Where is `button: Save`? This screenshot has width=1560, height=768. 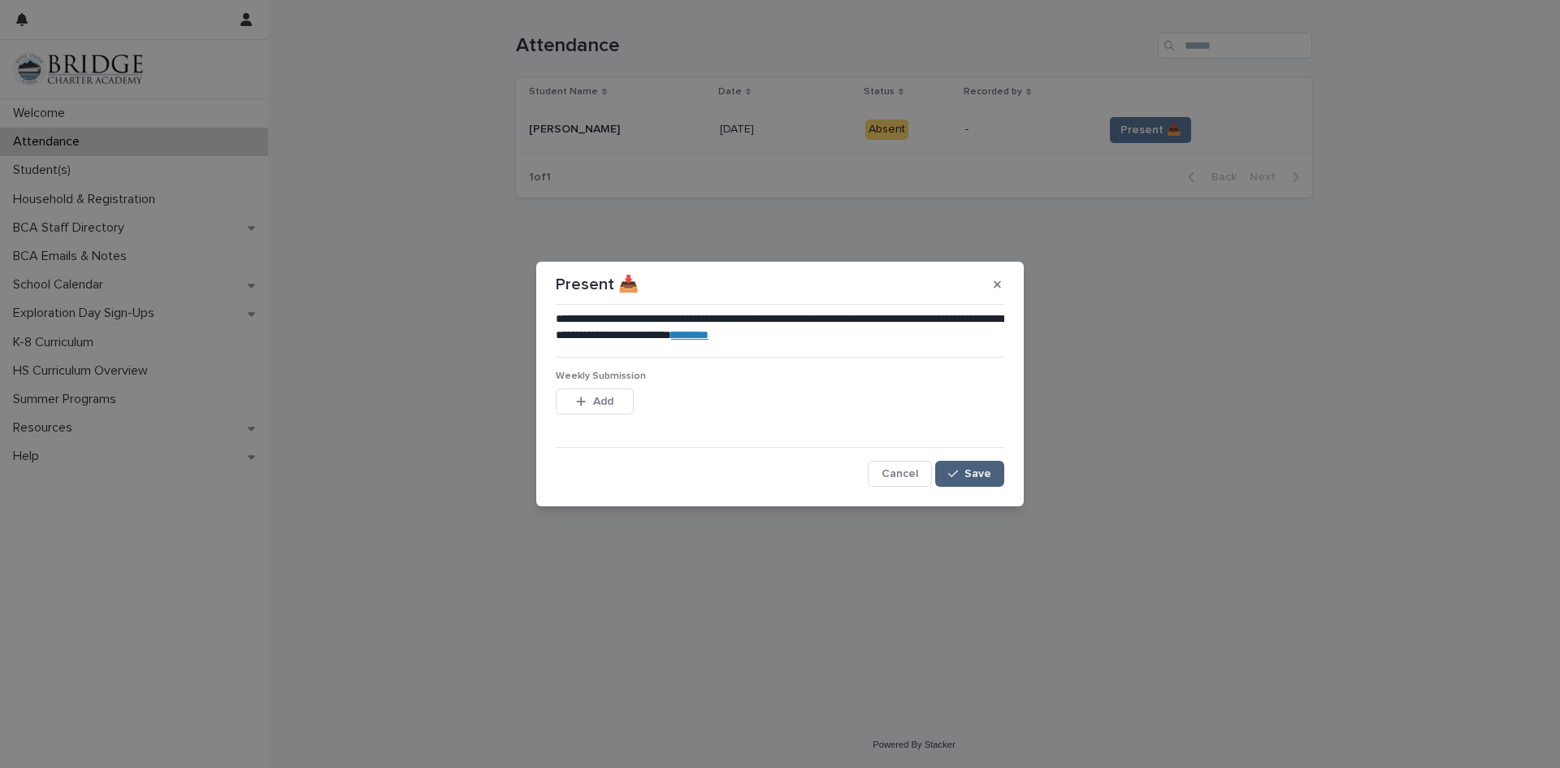
button: Save is located at coordinates (970, 474).